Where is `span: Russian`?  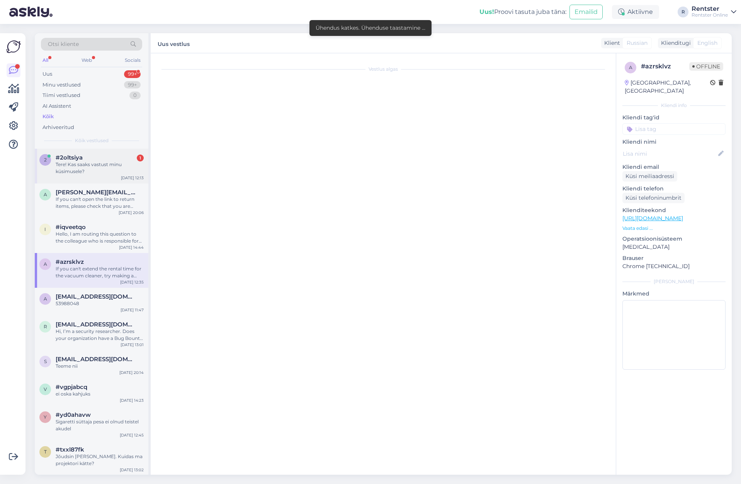
span: Russian is located at coordinates (637, 43).